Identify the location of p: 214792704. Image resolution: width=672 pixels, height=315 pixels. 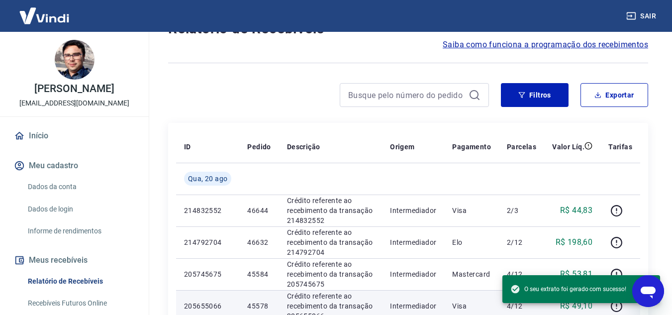
(207, 242).